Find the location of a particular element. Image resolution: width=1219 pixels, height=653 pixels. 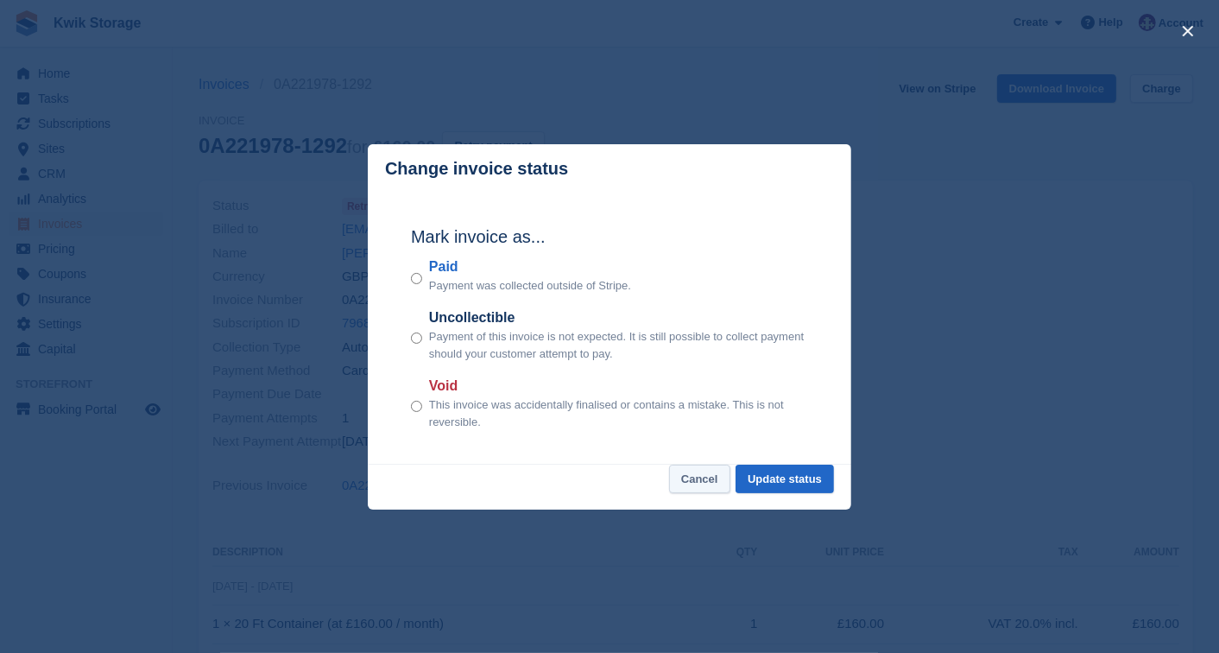

label: Void is located at coordinates (618, 386).